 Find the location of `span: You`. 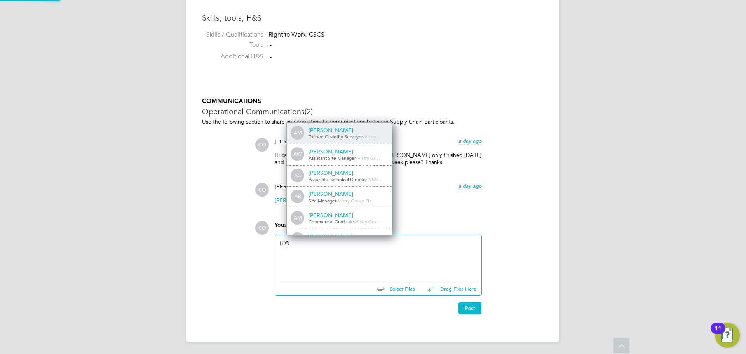

span: You is located at coordinates (279, 225).